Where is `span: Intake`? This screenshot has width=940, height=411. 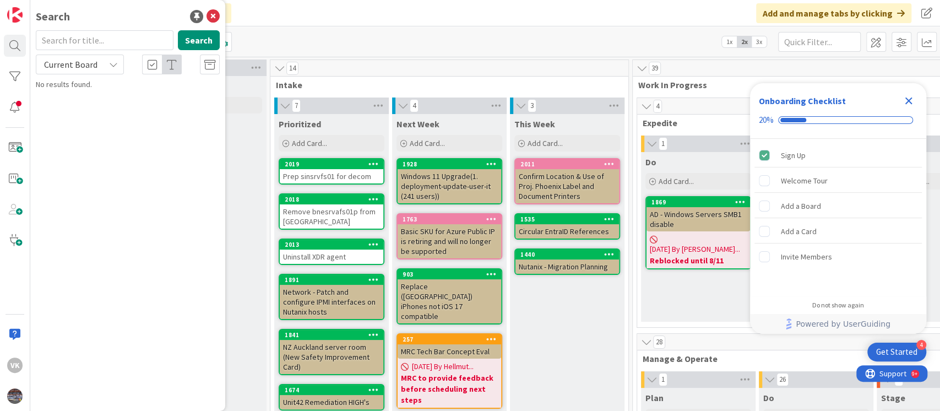 span: Intake is located at coordinates (445, 85).